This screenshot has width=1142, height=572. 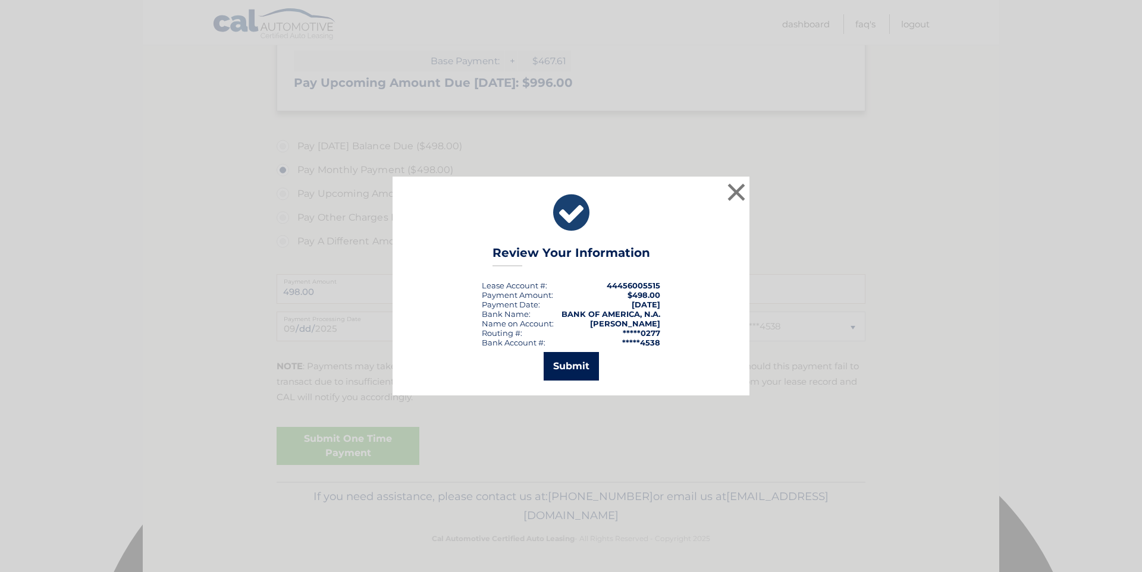 What do you see at coordinates (506, 314) in the screenshot?
I see `div: Bank Name:` at bounding box center [506, 314].